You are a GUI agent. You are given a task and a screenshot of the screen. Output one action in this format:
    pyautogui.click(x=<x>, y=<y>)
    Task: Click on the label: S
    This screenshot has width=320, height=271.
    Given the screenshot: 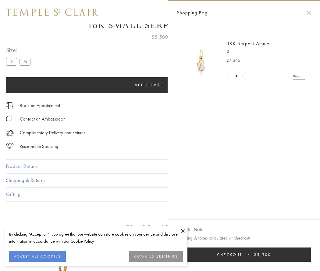 What is the action you would take?
    pyautogui.click(x=12, y=61)
    